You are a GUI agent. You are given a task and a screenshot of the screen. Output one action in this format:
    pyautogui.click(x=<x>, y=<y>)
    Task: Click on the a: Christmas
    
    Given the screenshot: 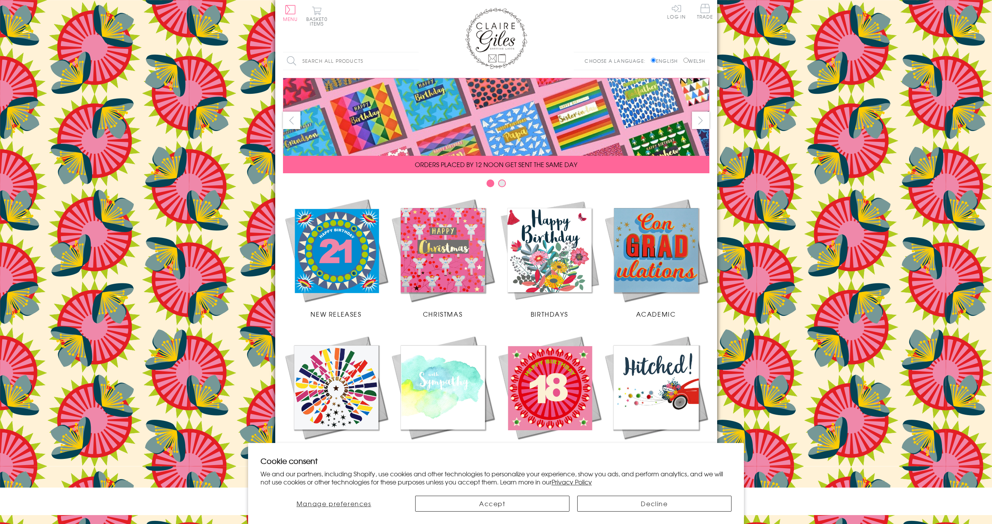 What is the action you would take?
    pyautogui.click(x=443, y=258)
    